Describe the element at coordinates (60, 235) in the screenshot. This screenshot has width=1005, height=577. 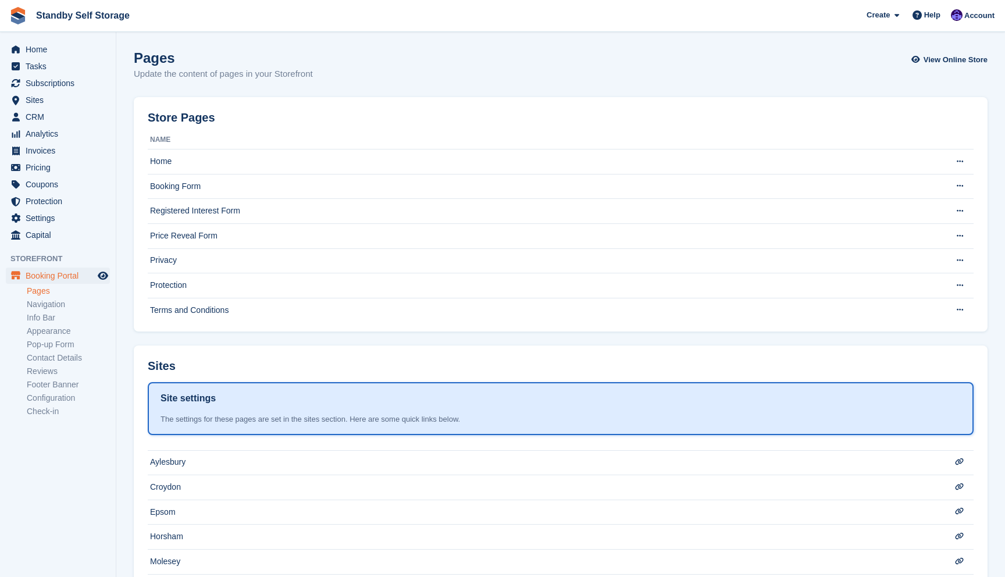
I see `span: Capital` at that location.